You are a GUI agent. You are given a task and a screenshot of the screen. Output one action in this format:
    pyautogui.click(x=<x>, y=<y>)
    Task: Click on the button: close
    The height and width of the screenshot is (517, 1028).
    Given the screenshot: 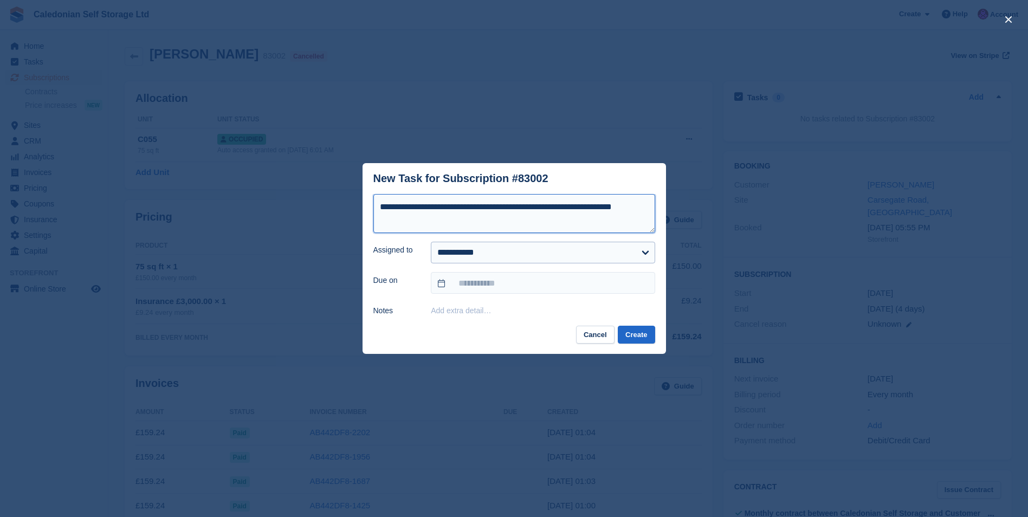 What is the action you would take?
    pyautogui.click(x=1008, y=20)
    